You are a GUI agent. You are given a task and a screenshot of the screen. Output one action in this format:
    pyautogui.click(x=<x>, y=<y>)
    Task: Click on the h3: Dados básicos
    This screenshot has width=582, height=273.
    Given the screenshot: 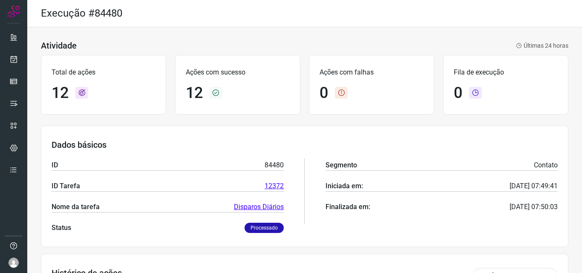 What is the action you would take?
    pyautogui.click(x=305, y=145)
    